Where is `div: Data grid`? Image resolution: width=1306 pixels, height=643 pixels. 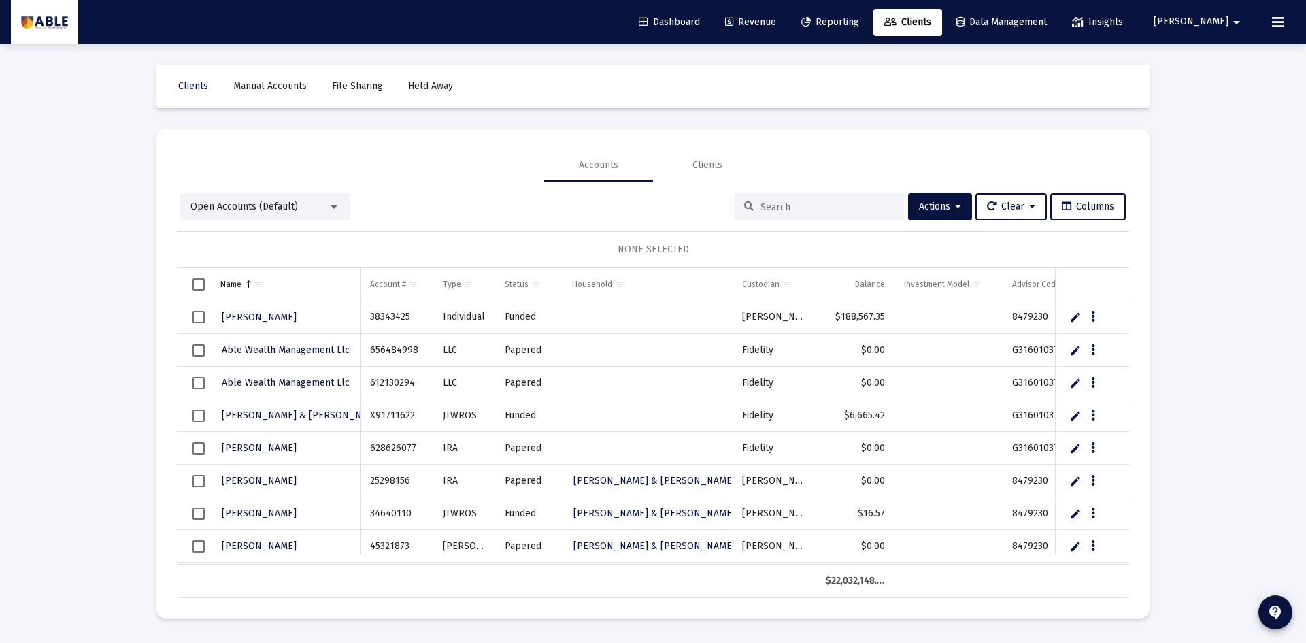 div: Data grid is located at coordinates (653, 433).